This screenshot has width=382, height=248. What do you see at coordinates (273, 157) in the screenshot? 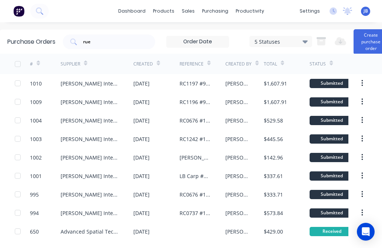
I see `div: $142.96` at bounding box center [273, 157].